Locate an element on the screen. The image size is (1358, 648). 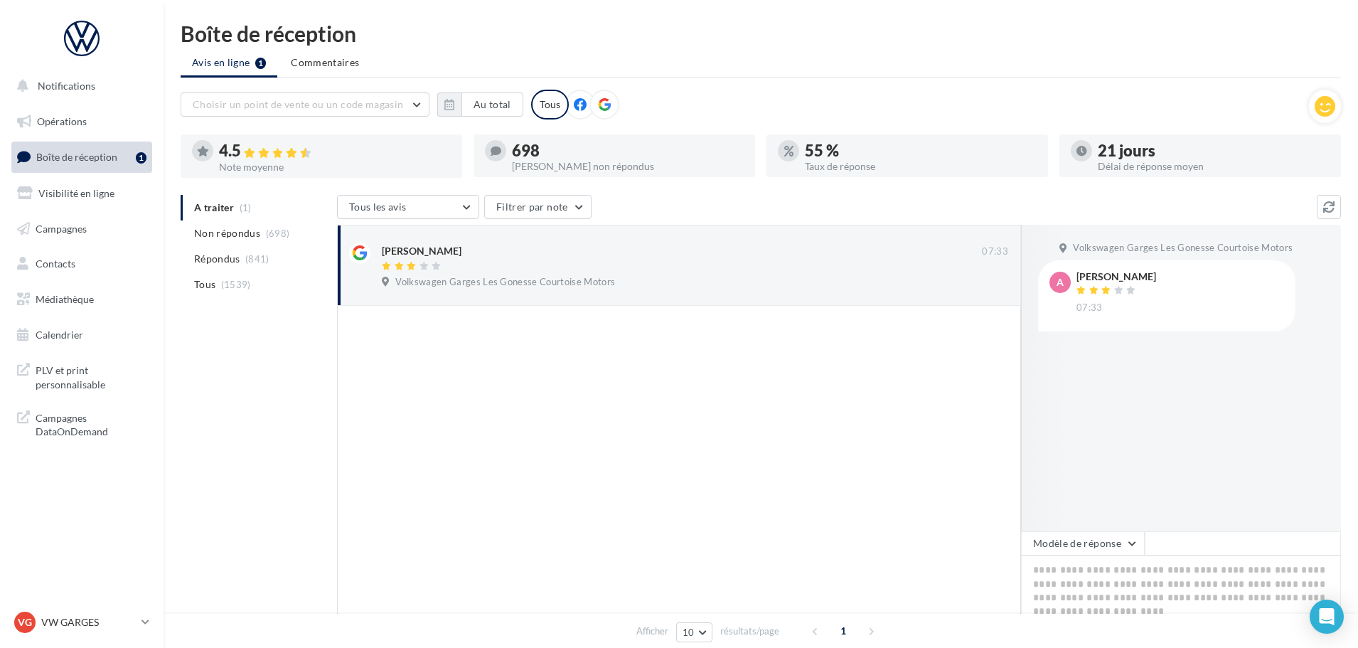
button: Filtrer par note is located at coordinates (538, 207).